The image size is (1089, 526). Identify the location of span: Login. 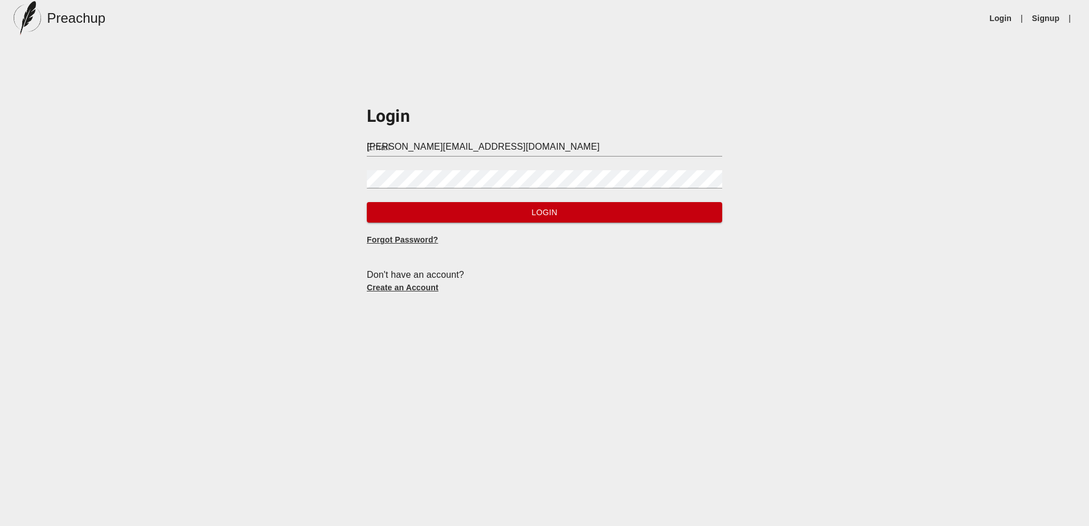
(544, 212).